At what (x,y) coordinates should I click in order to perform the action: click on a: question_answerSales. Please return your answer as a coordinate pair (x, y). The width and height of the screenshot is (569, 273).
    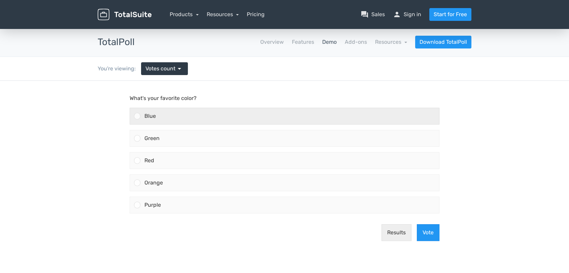
    Looking at the image, I should click on (373, 14).